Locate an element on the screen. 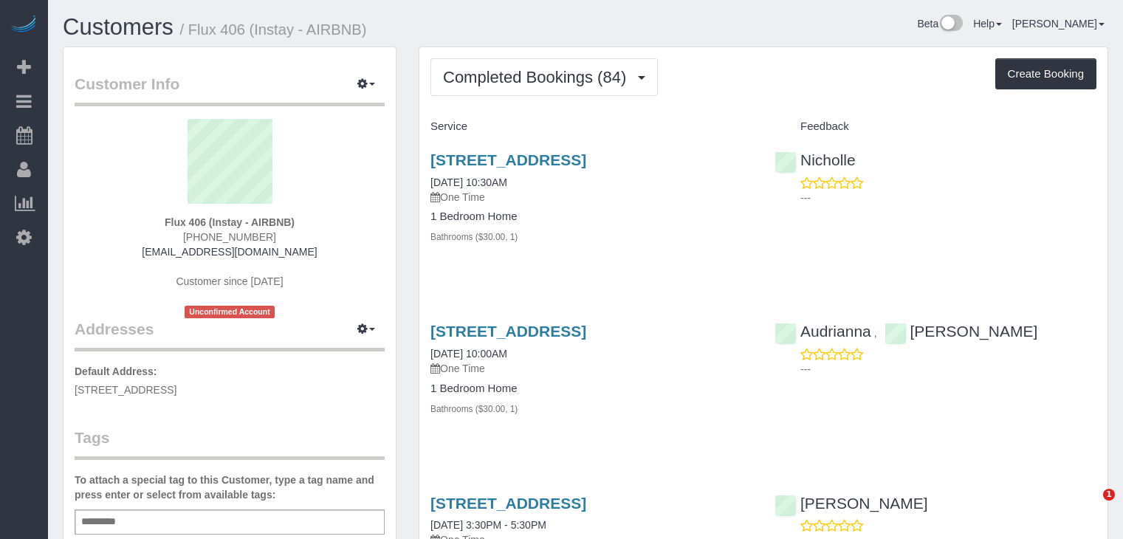 This screenshot has width=1123, height=539. a: Nicholle is located at coordinates (815, 159).